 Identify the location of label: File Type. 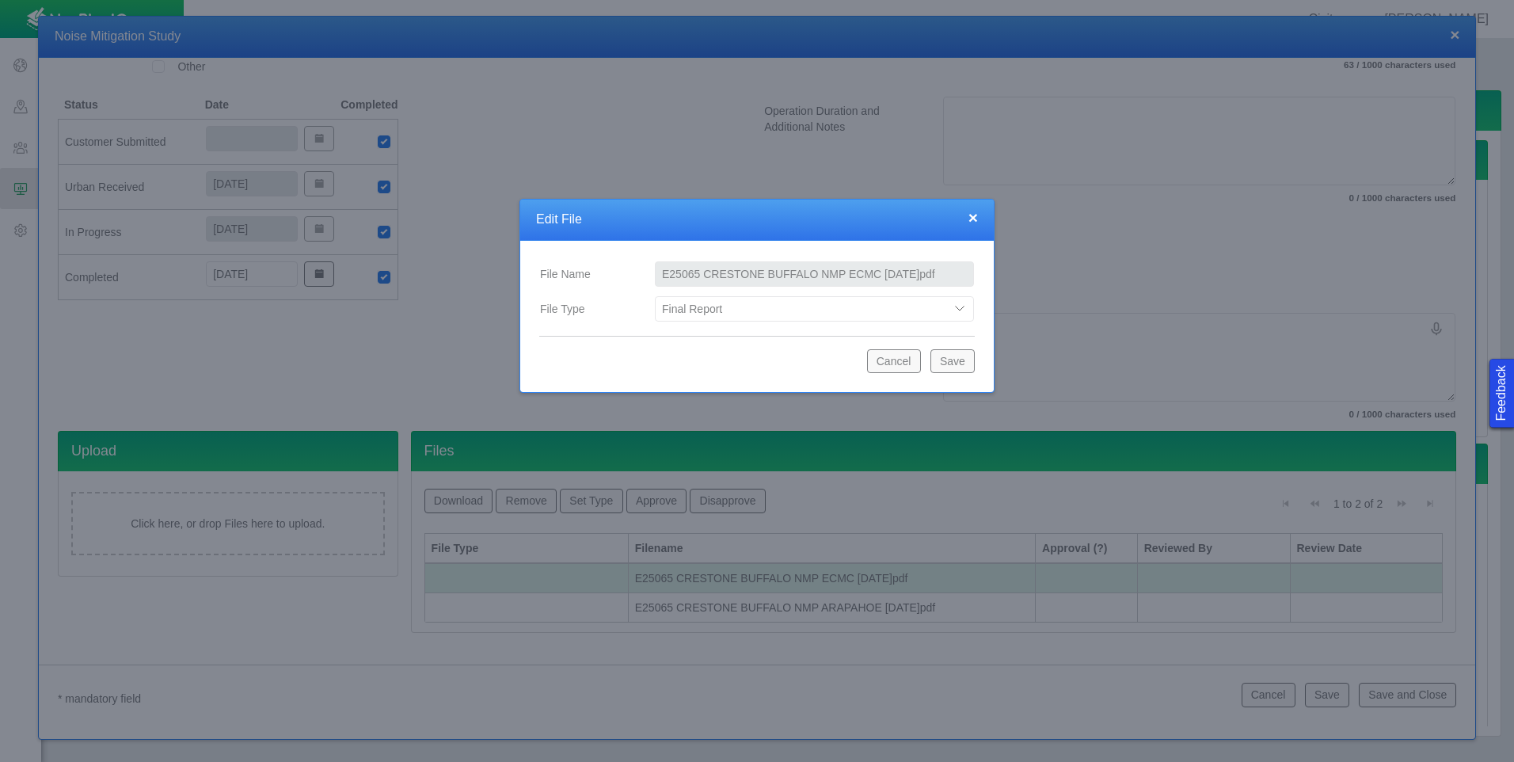
(584, 309).